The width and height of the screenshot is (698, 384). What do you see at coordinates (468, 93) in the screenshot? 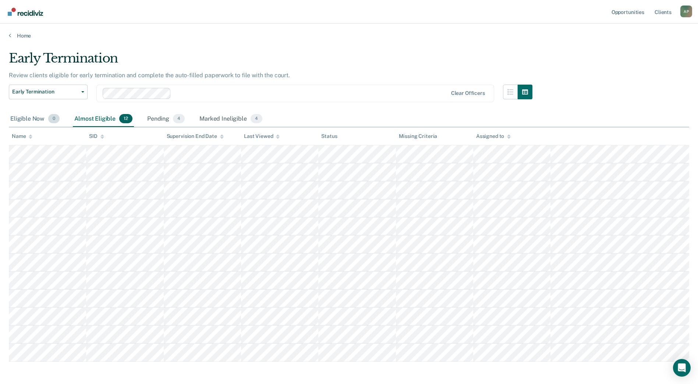
I see `div: Clear officers` at bounding box center [468, 93].